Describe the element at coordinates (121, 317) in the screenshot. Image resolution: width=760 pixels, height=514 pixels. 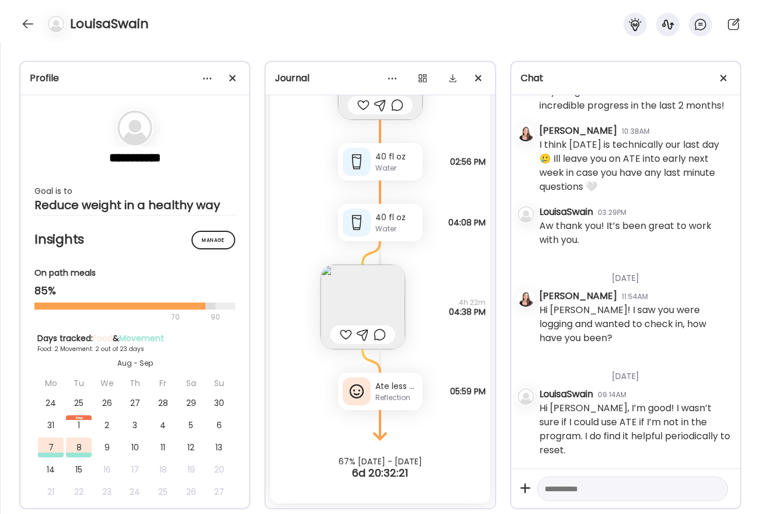
I see `div: 70` at that location.